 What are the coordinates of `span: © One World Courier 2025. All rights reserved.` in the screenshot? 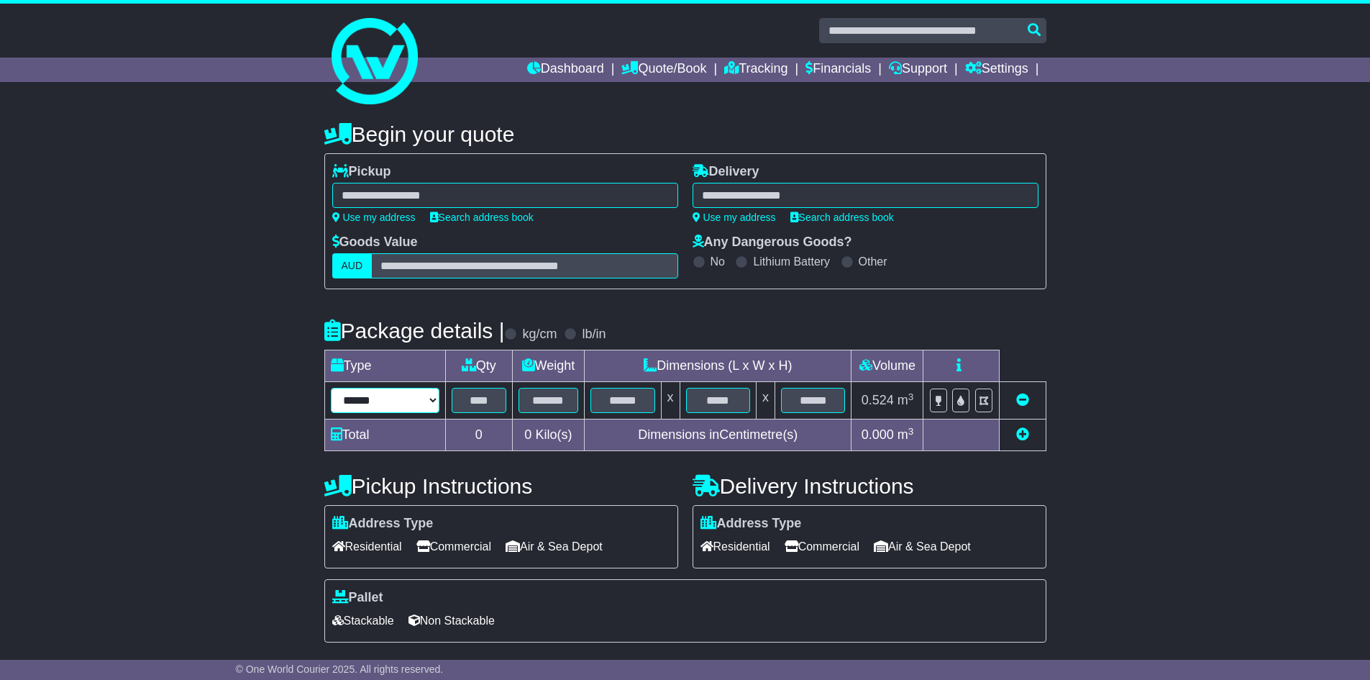 It's located at (340, 669).